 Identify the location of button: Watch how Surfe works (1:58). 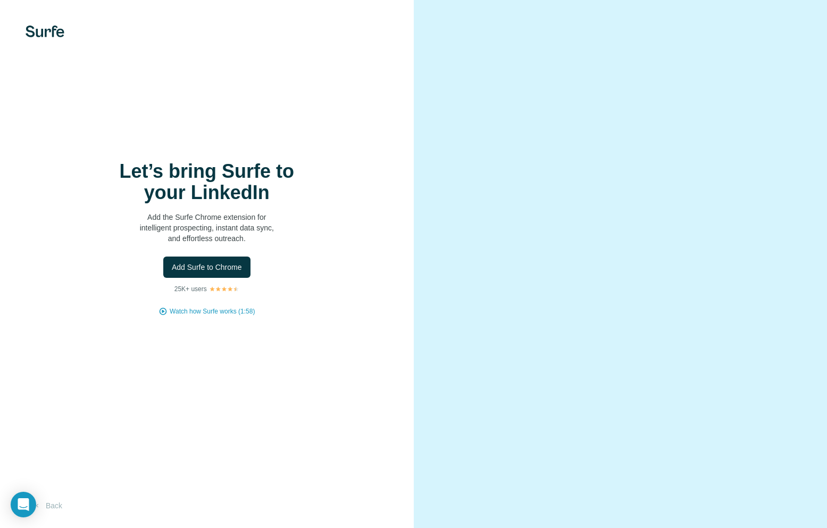
(212, 311).